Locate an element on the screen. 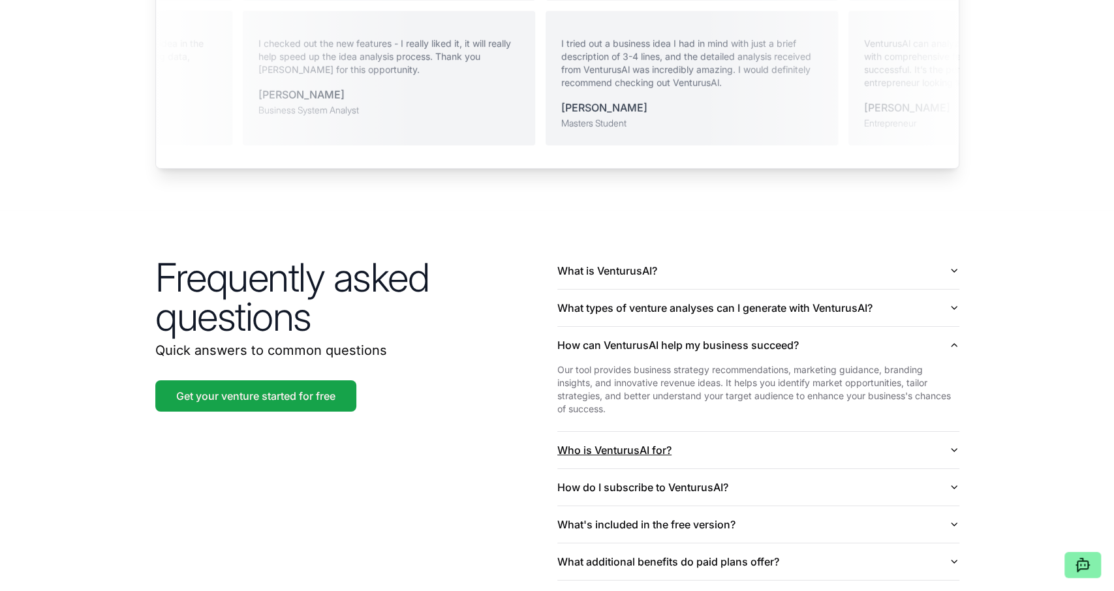 This screenshot has height=591, width=1114. p: Our tool provides business strategy recommendations, marketing guidance, branding insights, and i... is located at coordinates (758, 389).